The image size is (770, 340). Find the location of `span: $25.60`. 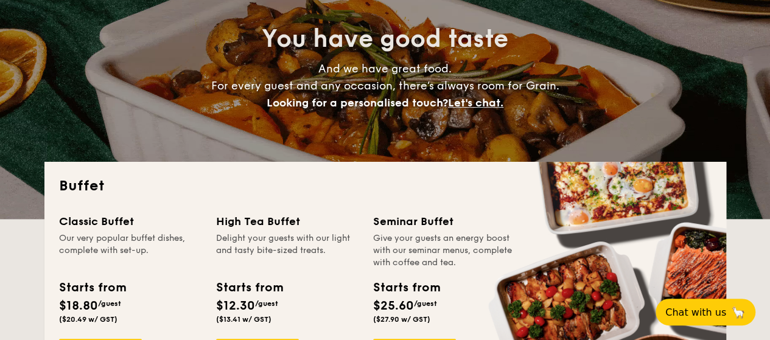

span: $25.60 is located at coordinates (393, 306).